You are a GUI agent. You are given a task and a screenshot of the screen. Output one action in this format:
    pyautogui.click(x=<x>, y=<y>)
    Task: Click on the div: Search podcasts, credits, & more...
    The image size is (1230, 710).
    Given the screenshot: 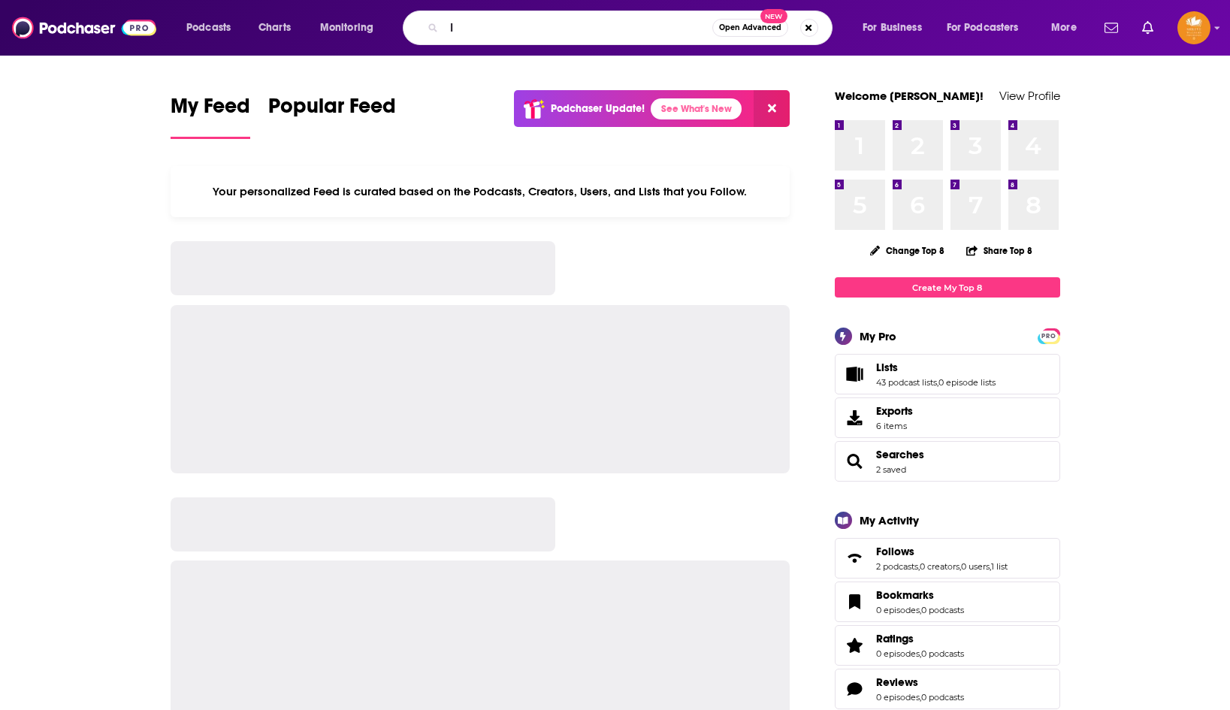 What is the action you would take?
    pyautogui.click(x=632, y=28)
    